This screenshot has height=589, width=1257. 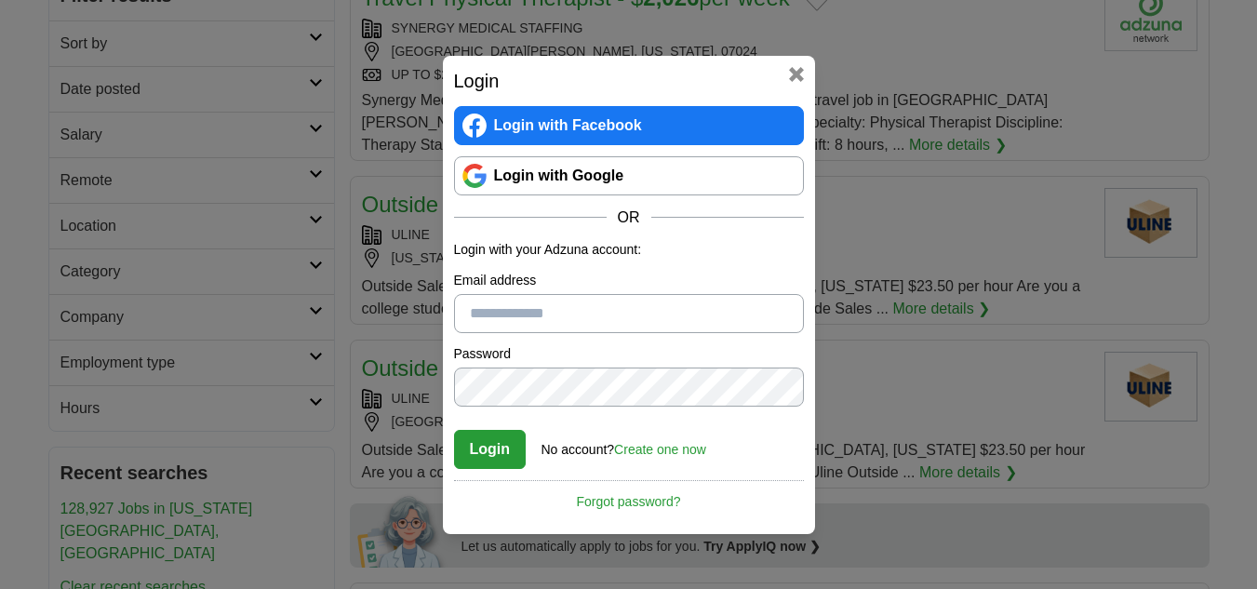 I want to click on h2: Login, so click(x=629, y=81).